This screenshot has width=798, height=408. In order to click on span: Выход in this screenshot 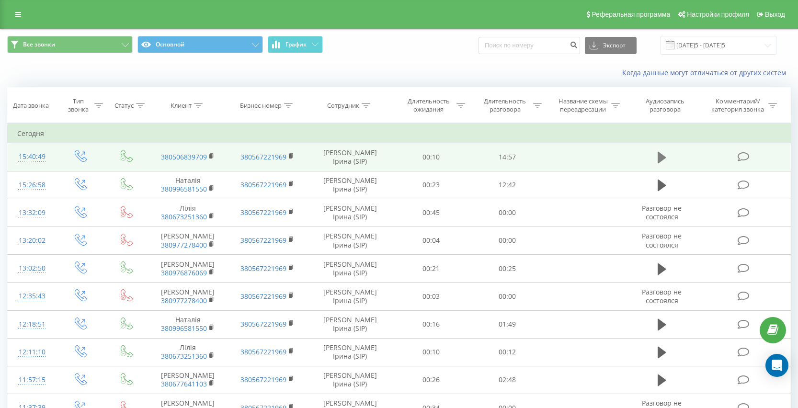, I will do `click(775, 14)`.